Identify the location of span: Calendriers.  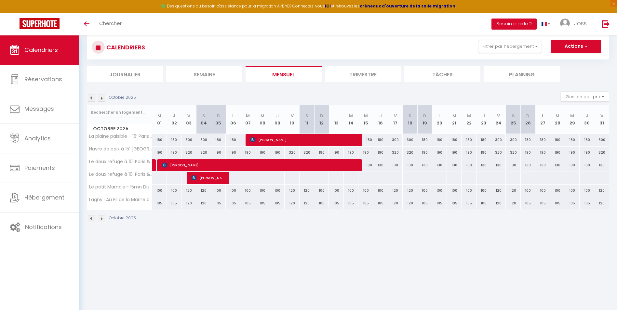
(41, 50).